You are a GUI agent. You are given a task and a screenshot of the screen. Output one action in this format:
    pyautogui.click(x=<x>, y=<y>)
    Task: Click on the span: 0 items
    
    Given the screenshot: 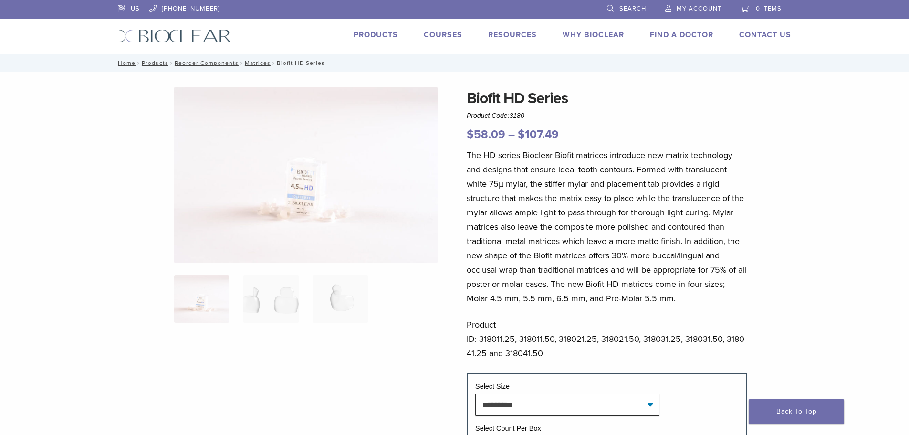 What is the action you would take?
    pyautogui.click(x=769, y=9)
    